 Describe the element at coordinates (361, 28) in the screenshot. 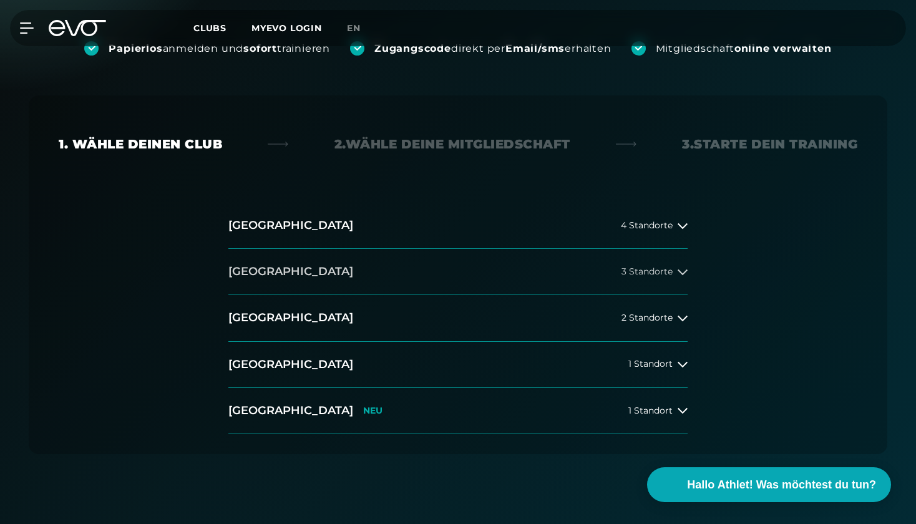

I see `a: en` at that location.